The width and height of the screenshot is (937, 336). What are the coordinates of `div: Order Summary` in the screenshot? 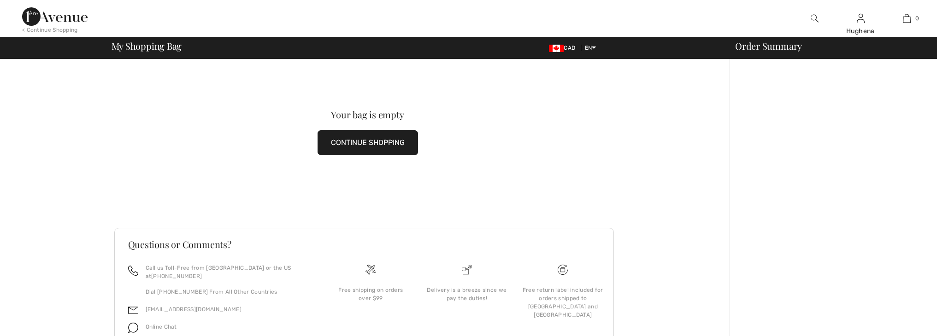 It's located at (828, 46).